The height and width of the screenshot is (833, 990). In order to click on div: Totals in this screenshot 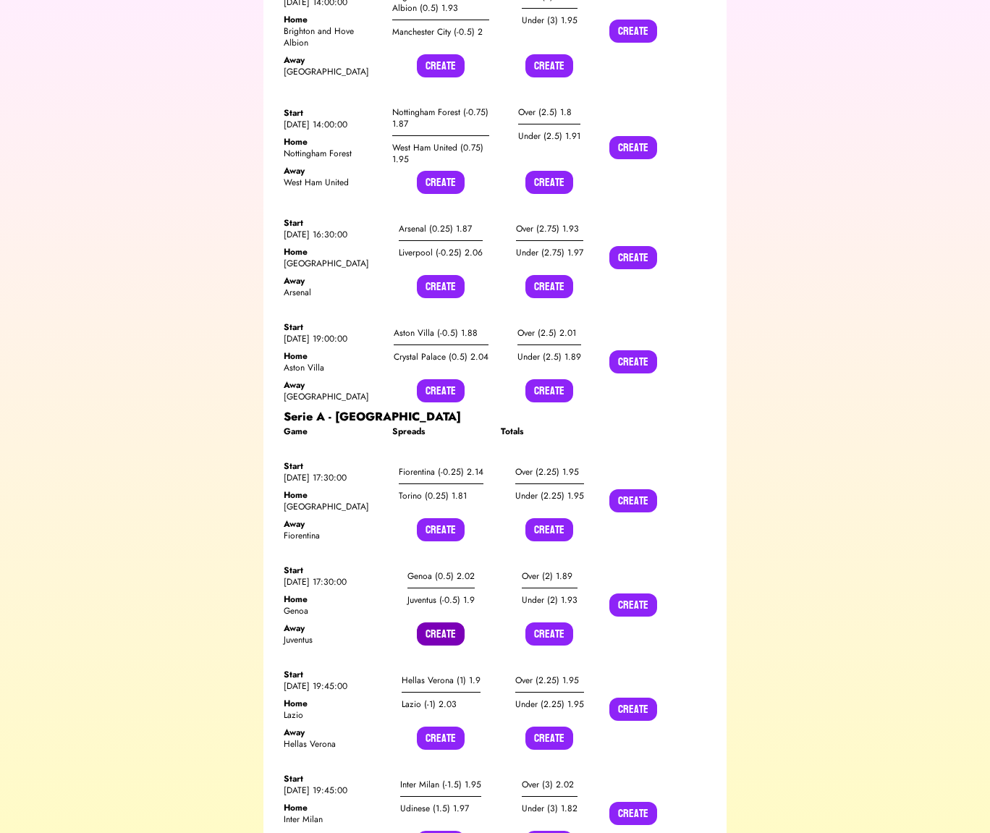, I will do `click(549, 431)`.